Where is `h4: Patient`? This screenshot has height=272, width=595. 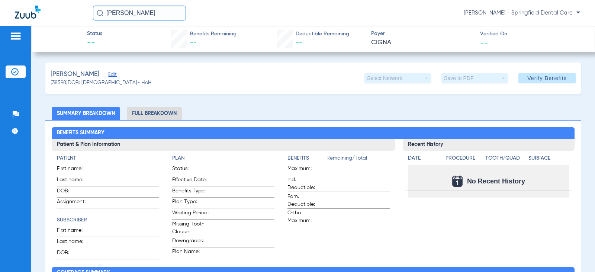
h4: Patient is located at coordinates (108, 158).